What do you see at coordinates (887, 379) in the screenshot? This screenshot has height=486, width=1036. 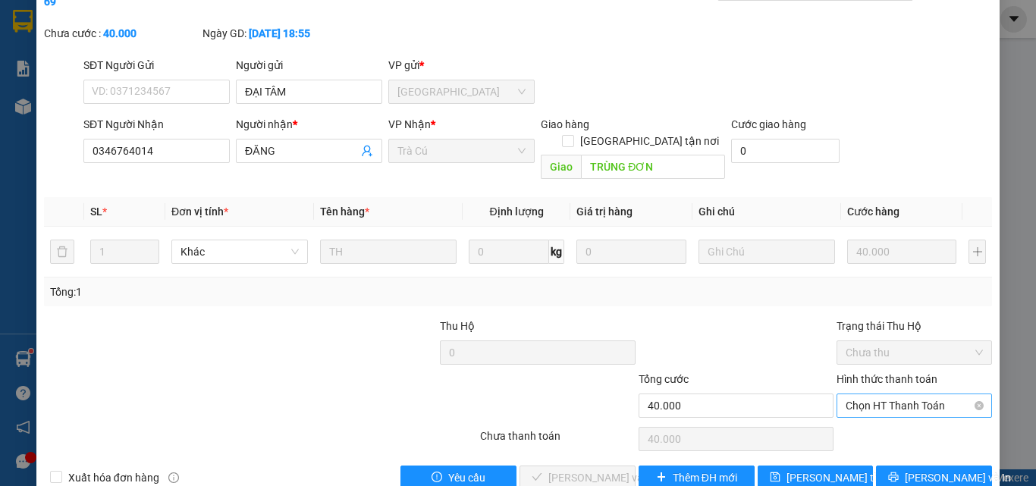 I see `label: Hình thức thanh toán` at bounding box center [887, 379].